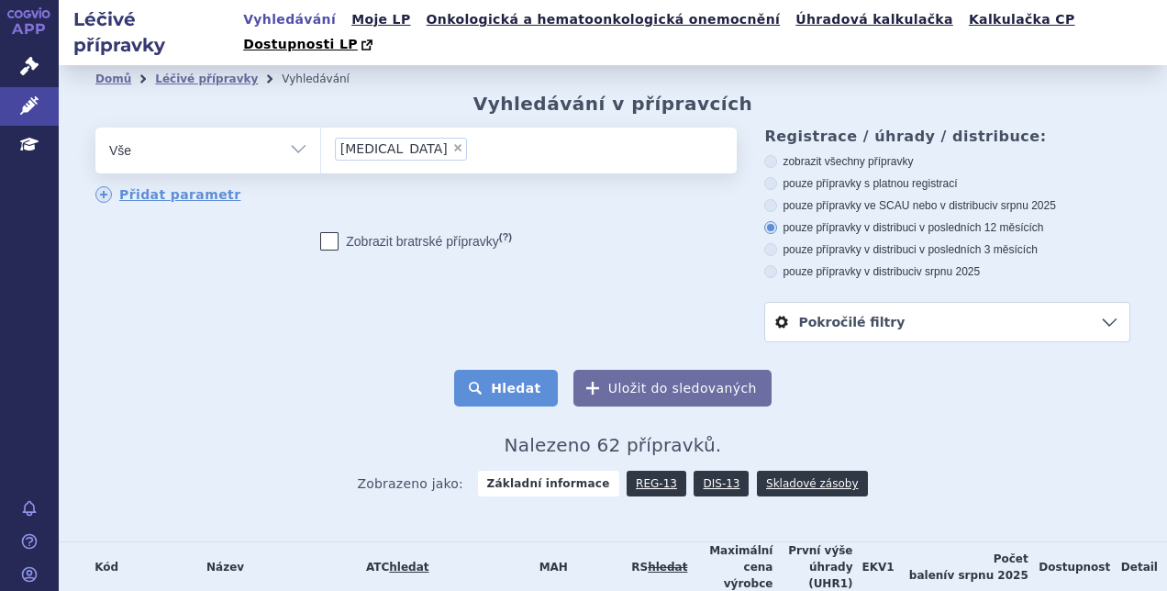 Image resolution: width=1167 pixels, height=591 pixels. What do you see at coordinates (947, 183) in the screenshot?
I see `label: pouze přípravky s platnou registrací` at bounding box center [947, 183].